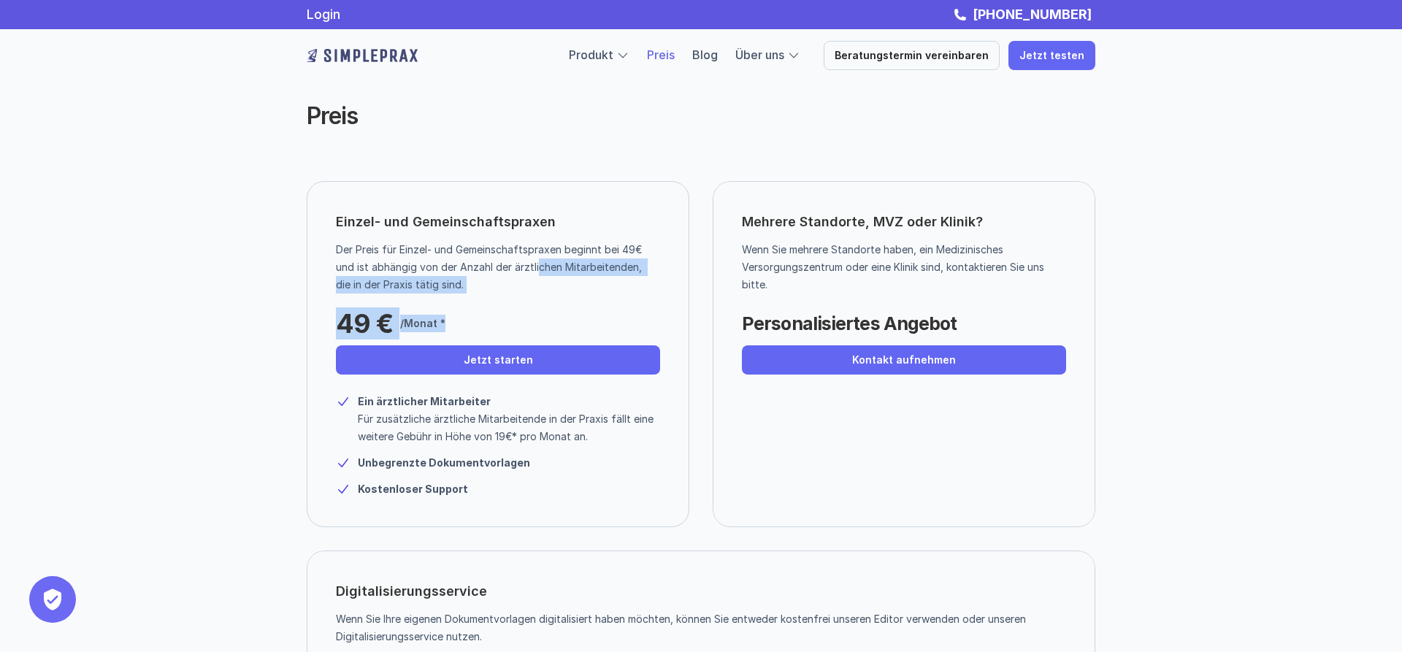 The image size is (1402, 652). Describe the element at coordinates (911, 55) in the screenshot. I see `a: Beratungstermin vereinbaren` at that location.